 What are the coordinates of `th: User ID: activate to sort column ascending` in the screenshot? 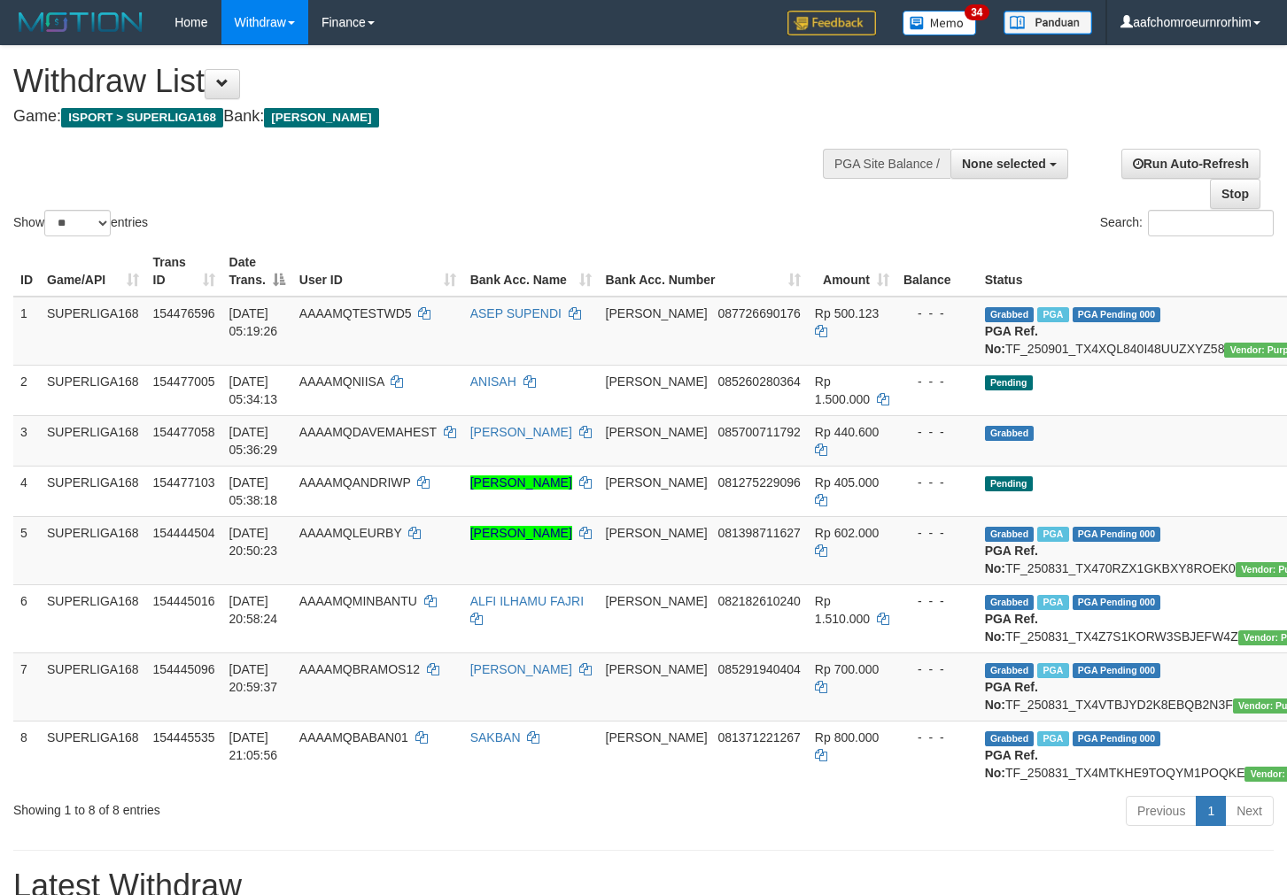 It's located at (377, 271).